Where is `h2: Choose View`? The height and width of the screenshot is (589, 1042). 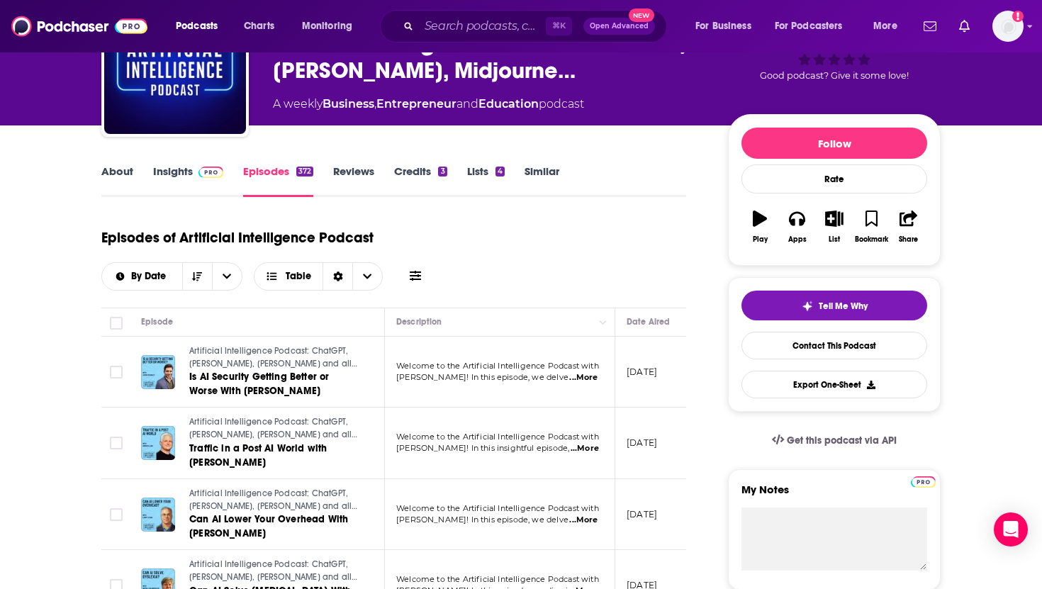
h2: Choose View is located at coordinates (318, 277).